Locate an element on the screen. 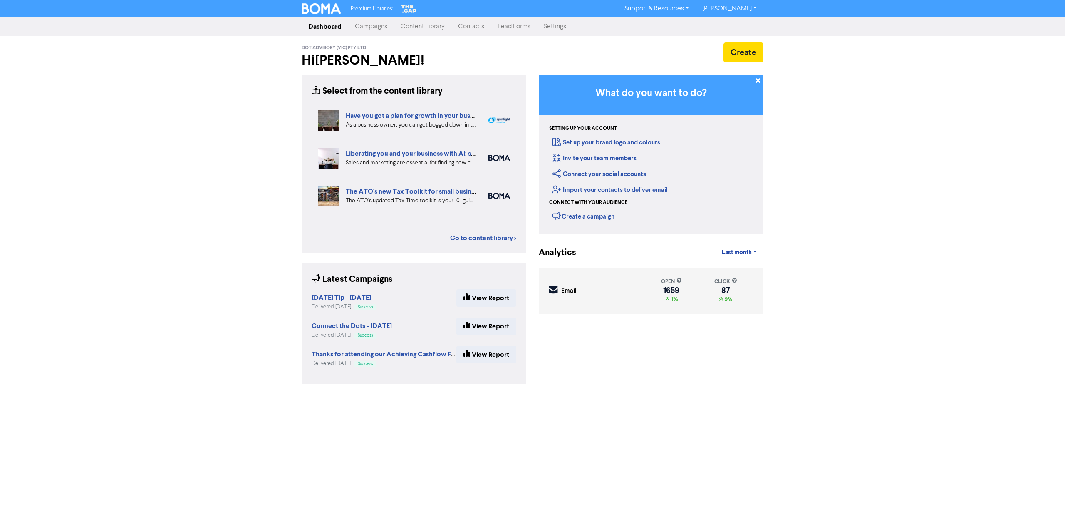 The image size is (1065, 529). div: Getting Started in BOMA is located at coordinates (651, 154).